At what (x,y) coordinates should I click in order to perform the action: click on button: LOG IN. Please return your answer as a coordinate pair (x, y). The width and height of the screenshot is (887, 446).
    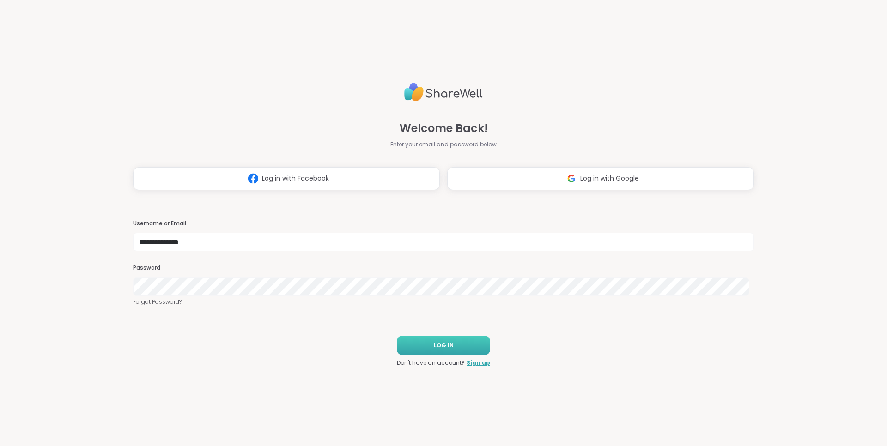
    Looking at the image, I should click on (444, 346).